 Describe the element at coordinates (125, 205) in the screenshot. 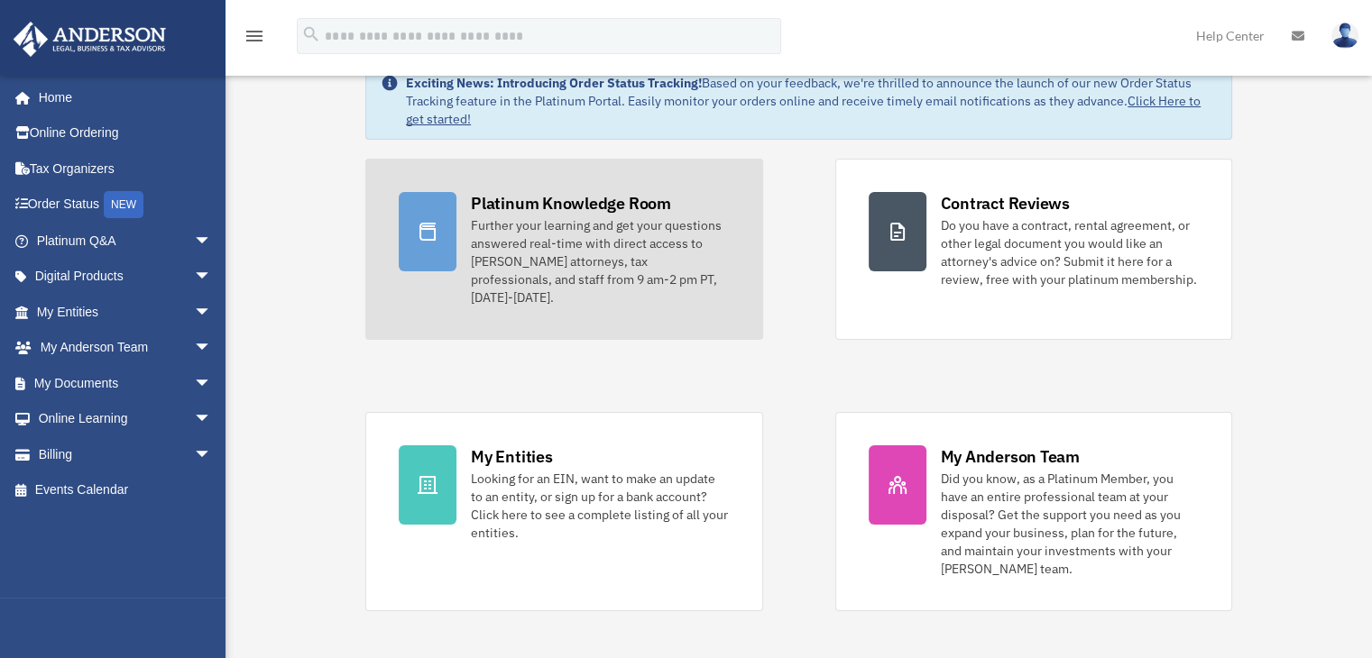

I see `a: Order StatusNEW` at that location.